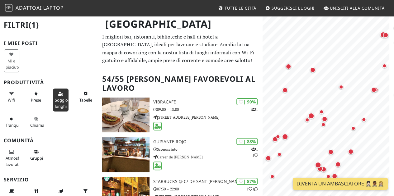 The width and height of the screenshot is (394, 196). What do you see at coordinates (15, 125) in the screenshot?
I see `span: Tranquillo` at bounding box center [15, 125].